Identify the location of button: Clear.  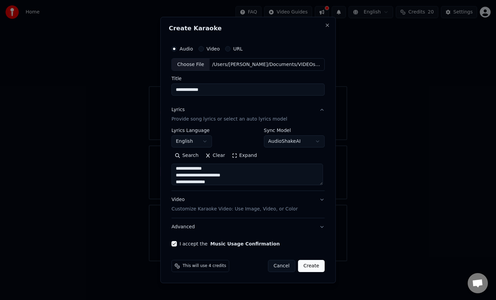
(215, 156).